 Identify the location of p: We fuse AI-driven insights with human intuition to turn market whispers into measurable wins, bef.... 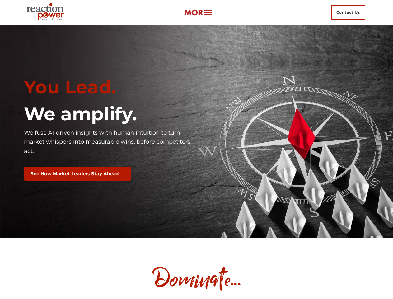
(108, 142).